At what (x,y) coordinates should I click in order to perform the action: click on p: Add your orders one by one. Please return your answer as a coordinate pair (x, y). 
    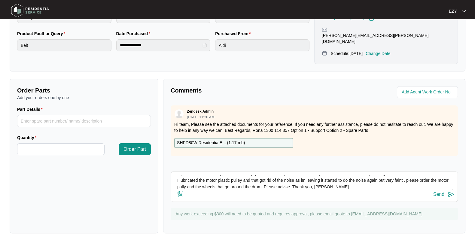
    Looking at the image, I should click on (84, 98).